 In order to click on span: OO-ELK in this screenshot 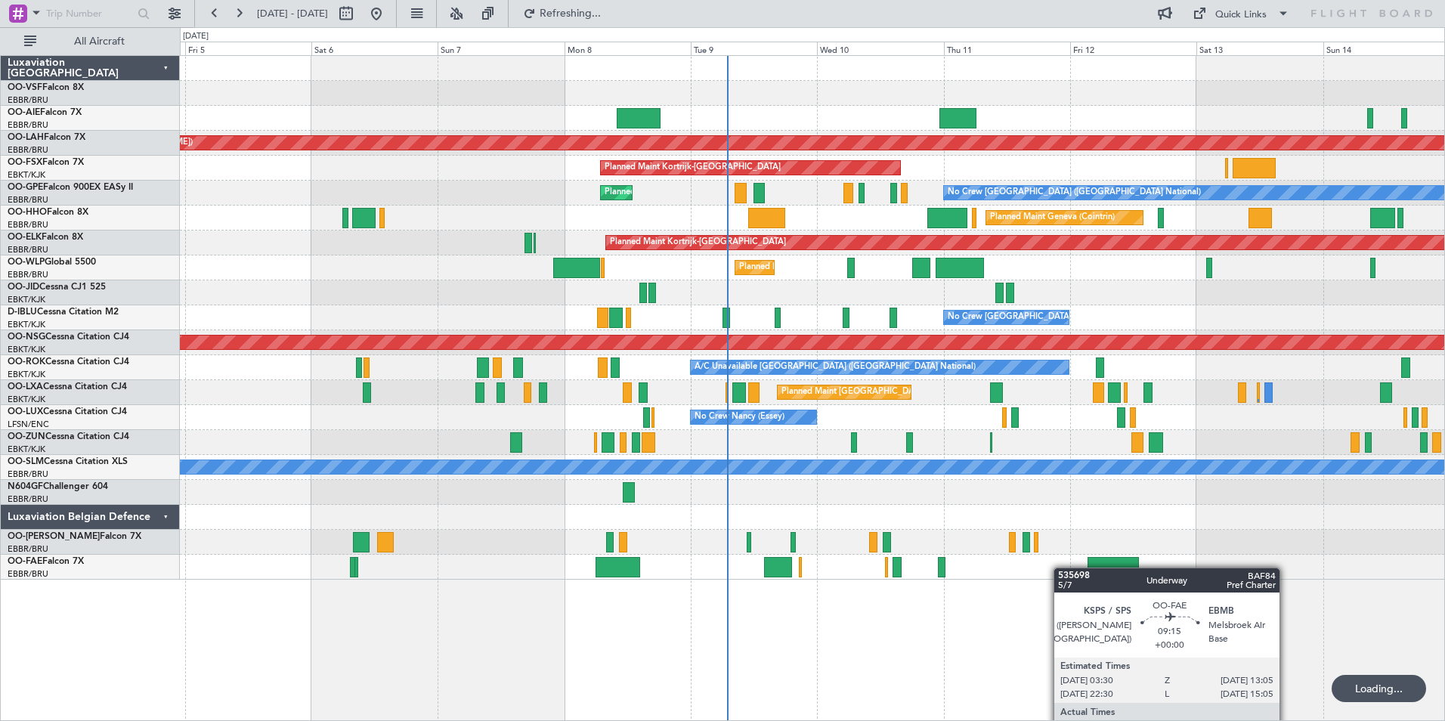, I will do `click(24, 237)`.